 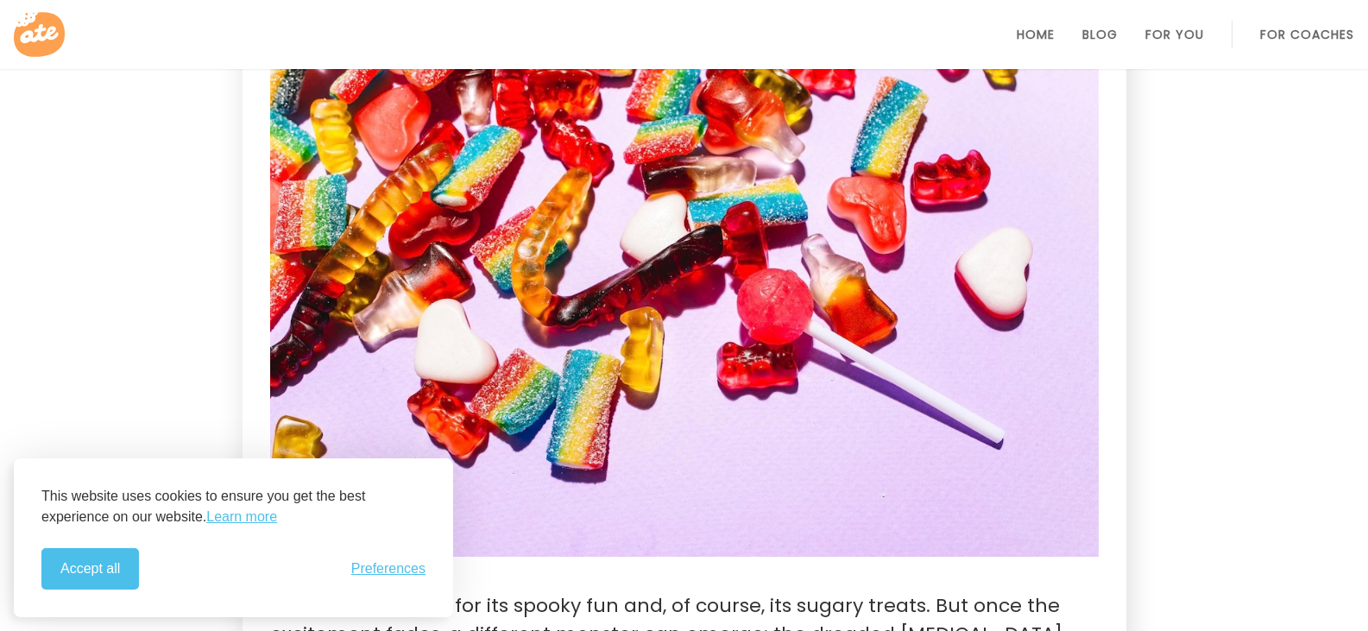 What do you see at coordinates (90, 569) in the screenshot?
I see `button: Accept all cookies` at bounding box center [90, 569].